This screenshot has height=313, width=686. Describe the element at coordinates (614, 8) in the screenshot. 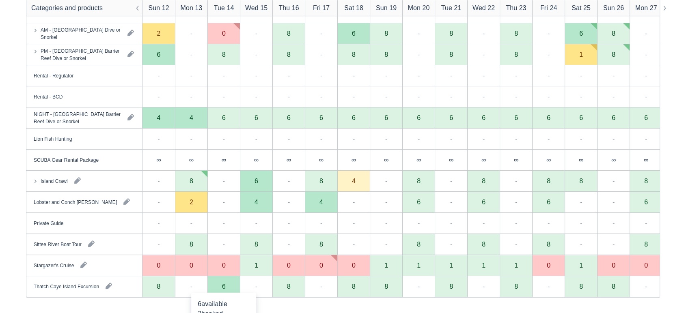

I see `div: Sun 26` at that location.